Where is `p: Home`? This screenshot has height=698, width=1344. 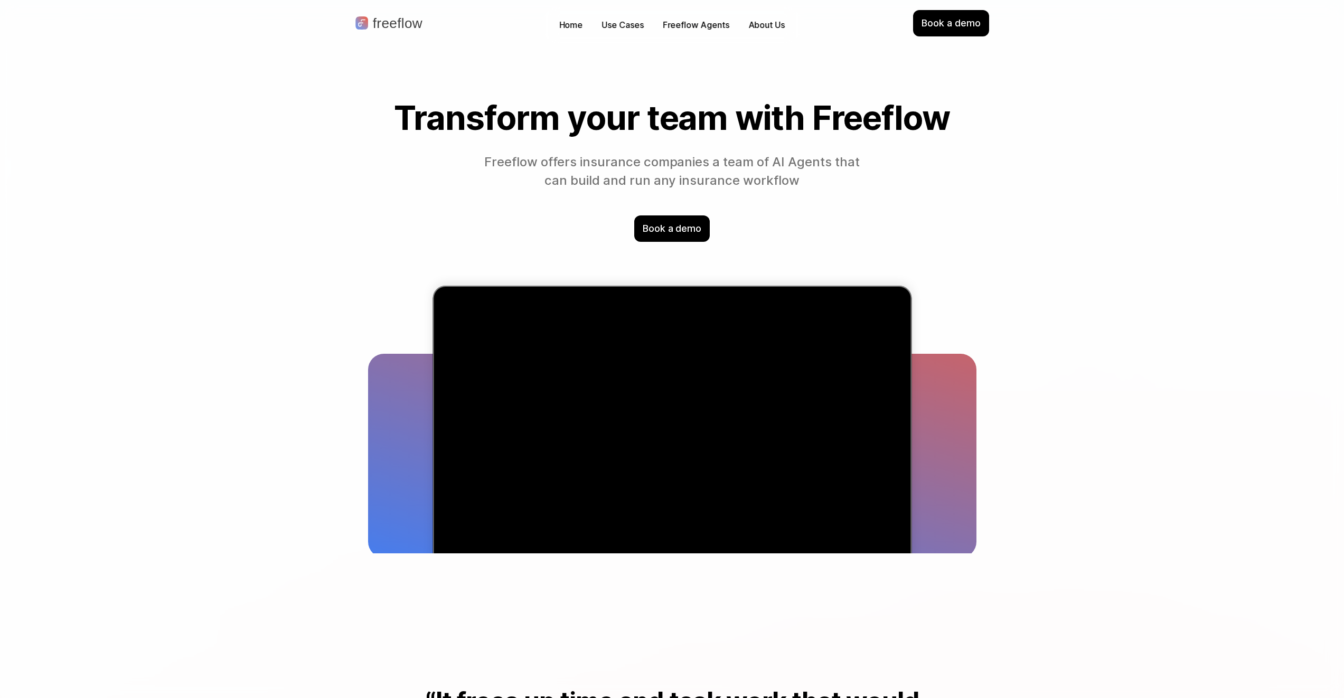 p: Home is located at coordinates (571, 25).